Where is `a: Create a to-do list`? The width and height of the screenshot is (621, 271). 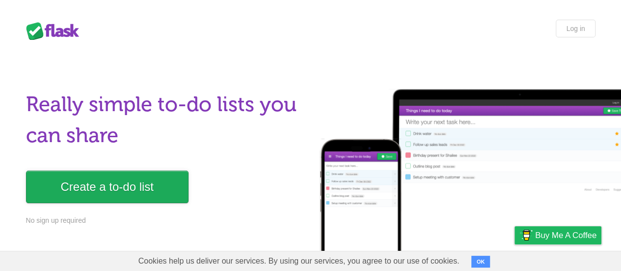 a: Create a to-do list is located at coordinates (107, 187).